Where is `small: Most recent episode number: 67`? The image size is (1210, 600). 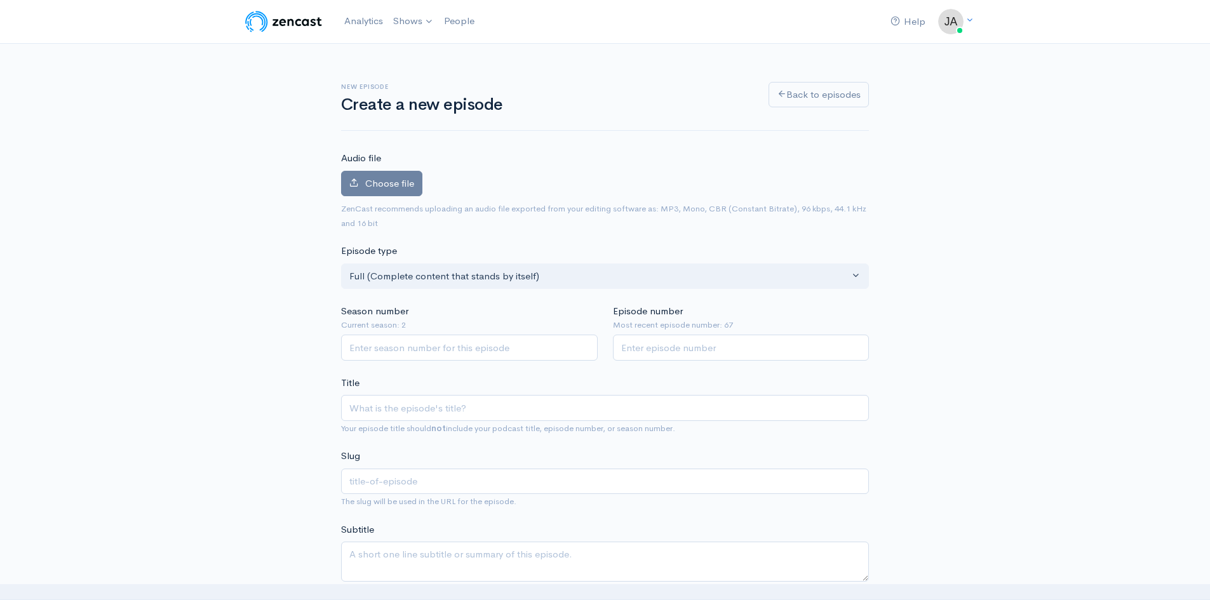 small: Most recent episode number: 67 is located at coordinates (741, 325).